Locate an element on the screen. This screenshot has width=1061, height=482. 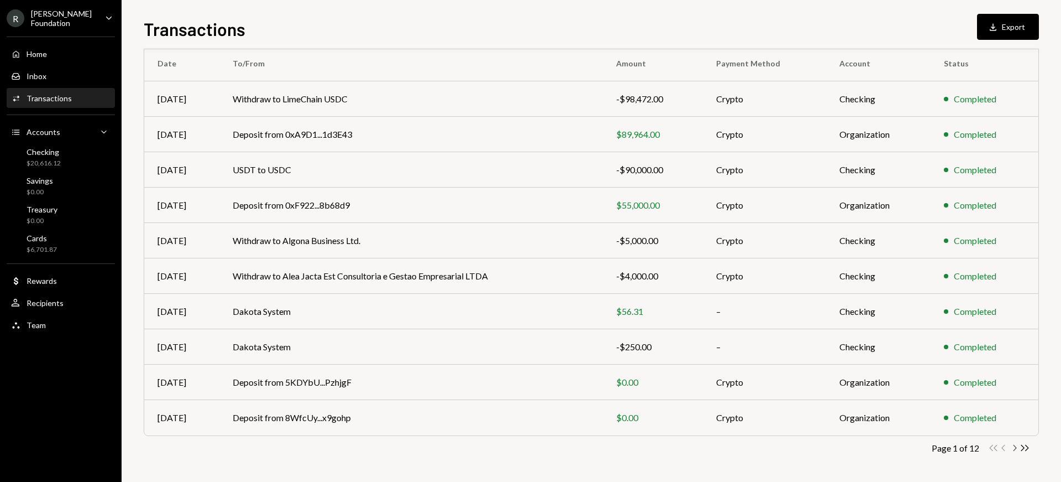
div: Checking is located at coordinates (44, 151).